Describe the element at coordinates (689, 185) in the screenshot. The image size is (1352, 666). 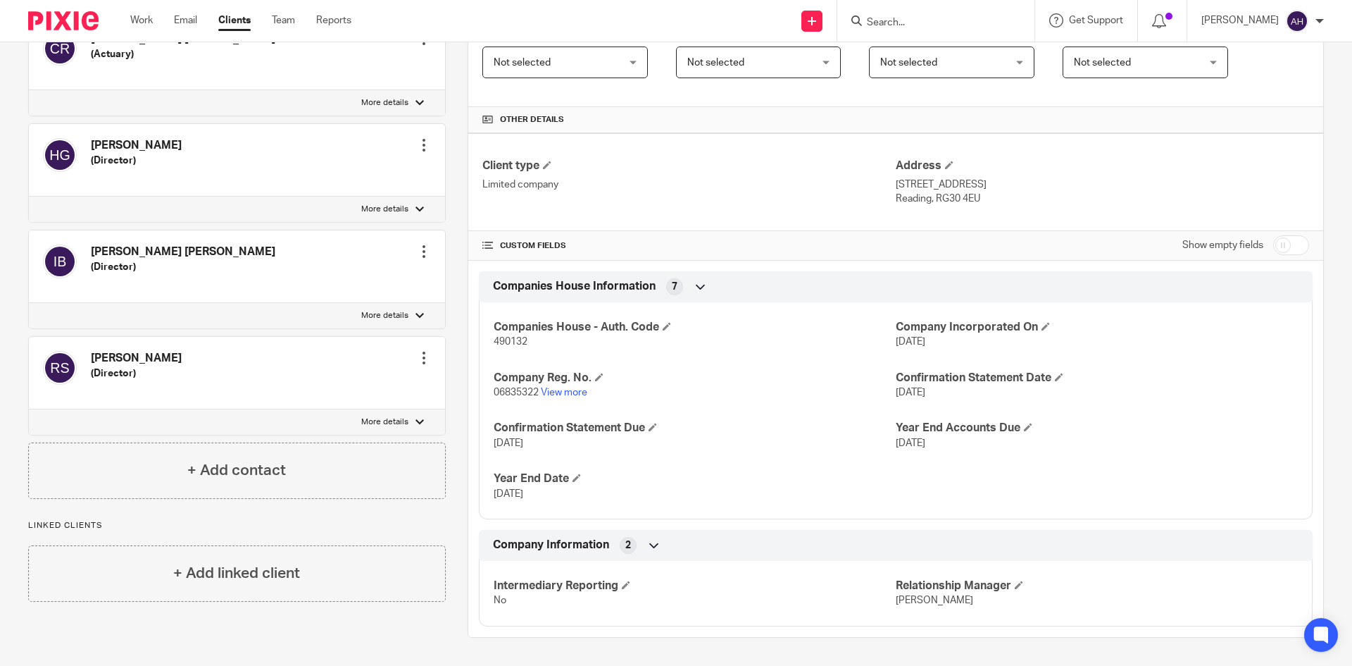
I see `p: Limited company` at that location.